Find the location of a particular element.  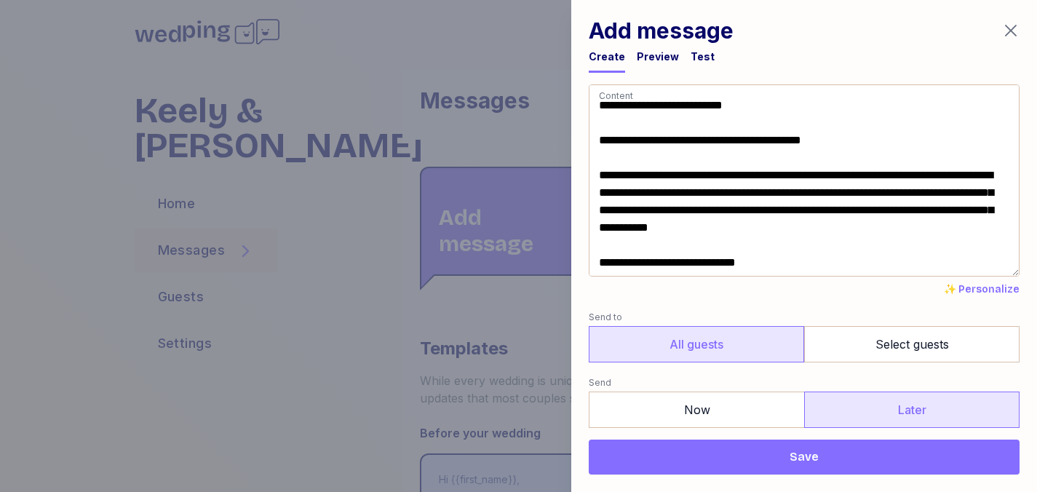

label: Send is located at coordinates (804, 383).